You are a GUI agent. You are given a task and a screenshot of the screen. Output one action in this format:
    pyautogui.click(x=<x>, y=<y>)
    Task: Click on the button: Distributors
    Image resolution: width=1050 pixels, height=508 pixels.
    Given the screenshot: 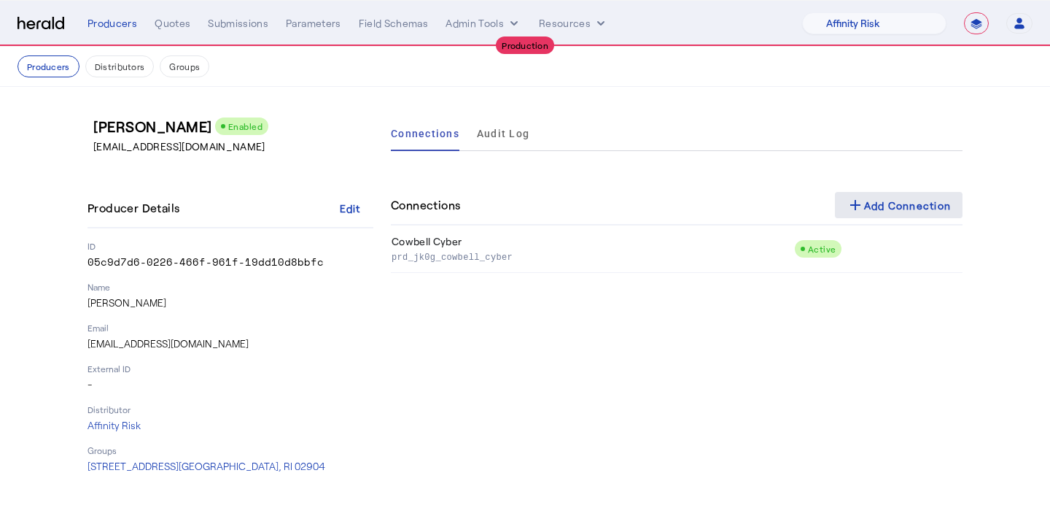 What is the action you would take?
    pyautogui.click(x=120, y=66)
    